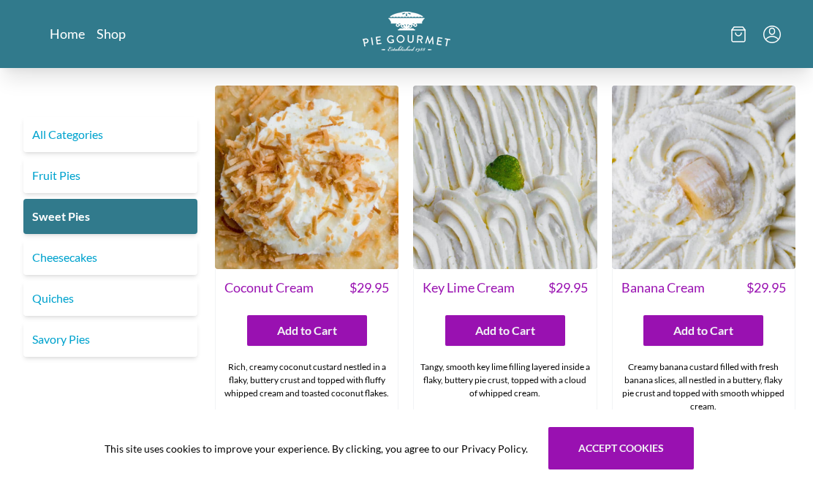  I want to click on span: Key Lime Cream, so click(469, 287).